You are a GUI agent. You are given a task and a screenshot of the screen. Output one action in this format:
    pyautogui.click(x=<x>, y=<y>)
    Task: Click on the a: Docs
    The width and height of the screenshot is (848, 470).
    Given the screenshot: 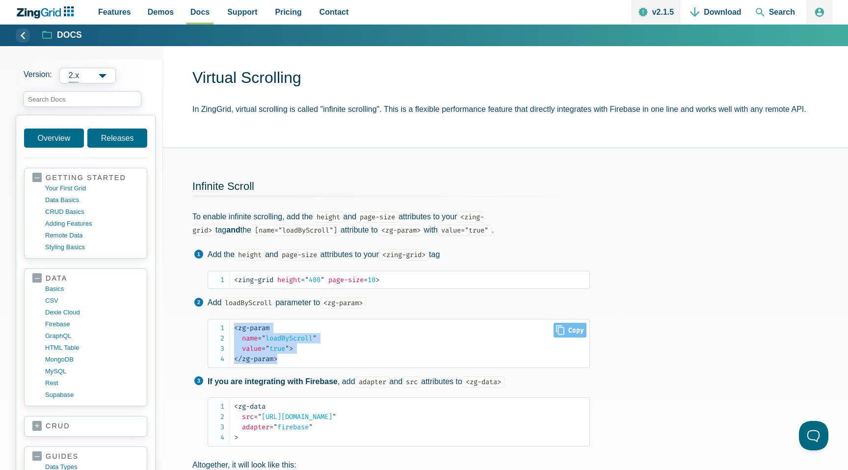 What is the action you would take?
    pyautogui.click(x=62, y=35)
    